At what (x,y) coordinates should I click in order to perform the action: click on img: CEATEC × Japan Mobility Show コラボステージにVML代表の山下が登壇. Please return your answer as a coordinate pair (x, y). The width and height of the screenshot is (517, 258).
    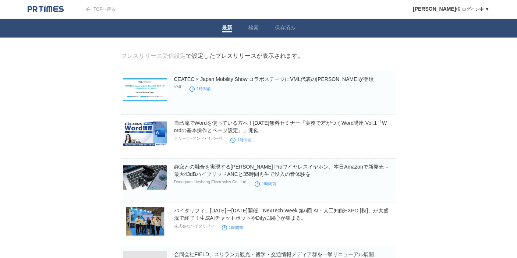
    Looking at the image, I should click on (145, 90).